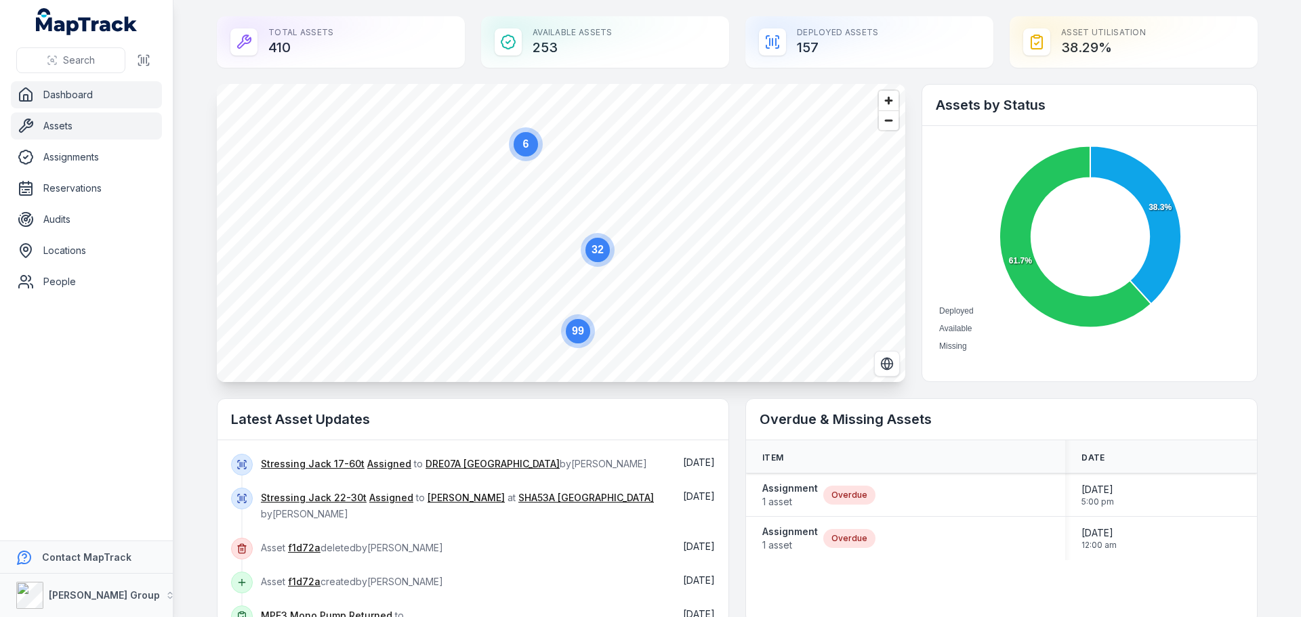  What do you see at coordinates (86, 188) in the screenshot?
I see `a: Reservations` at bounding box center [86, 188].